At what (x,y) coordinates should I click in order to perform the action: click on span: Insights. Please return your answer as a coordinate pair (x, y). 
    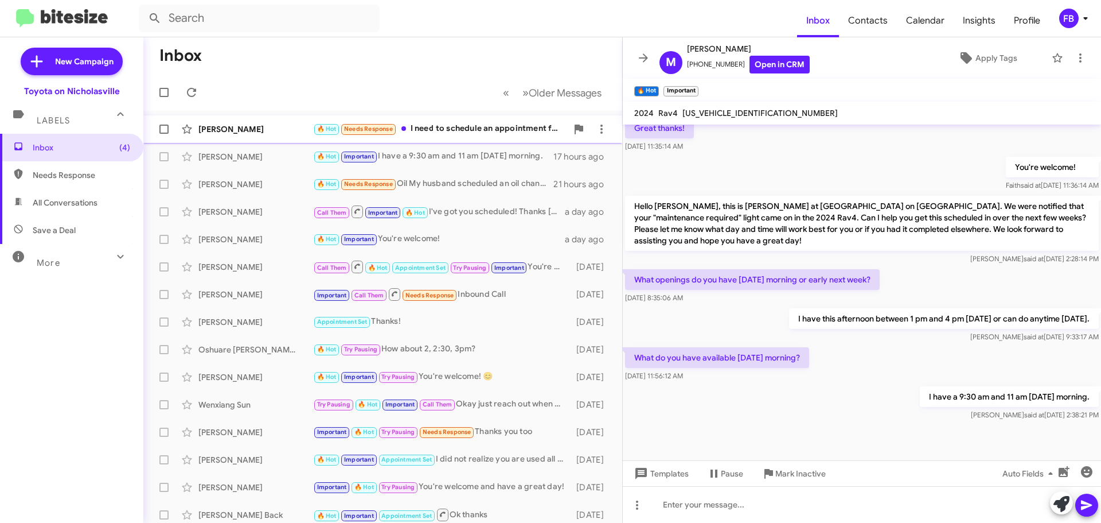
    Looking at the image, I should click on (979, 21).